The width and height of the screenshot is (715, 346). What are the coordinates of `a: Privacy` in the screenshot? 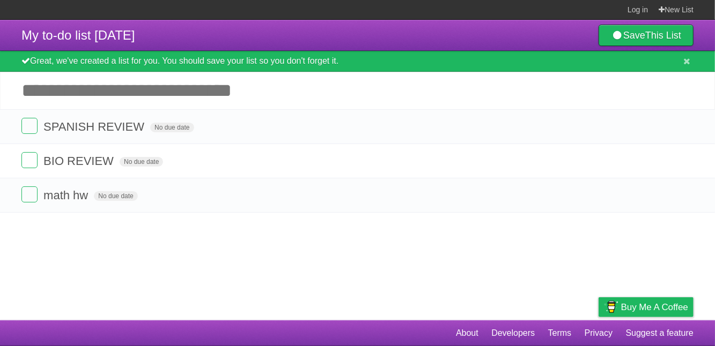 It's located at (598, 333).